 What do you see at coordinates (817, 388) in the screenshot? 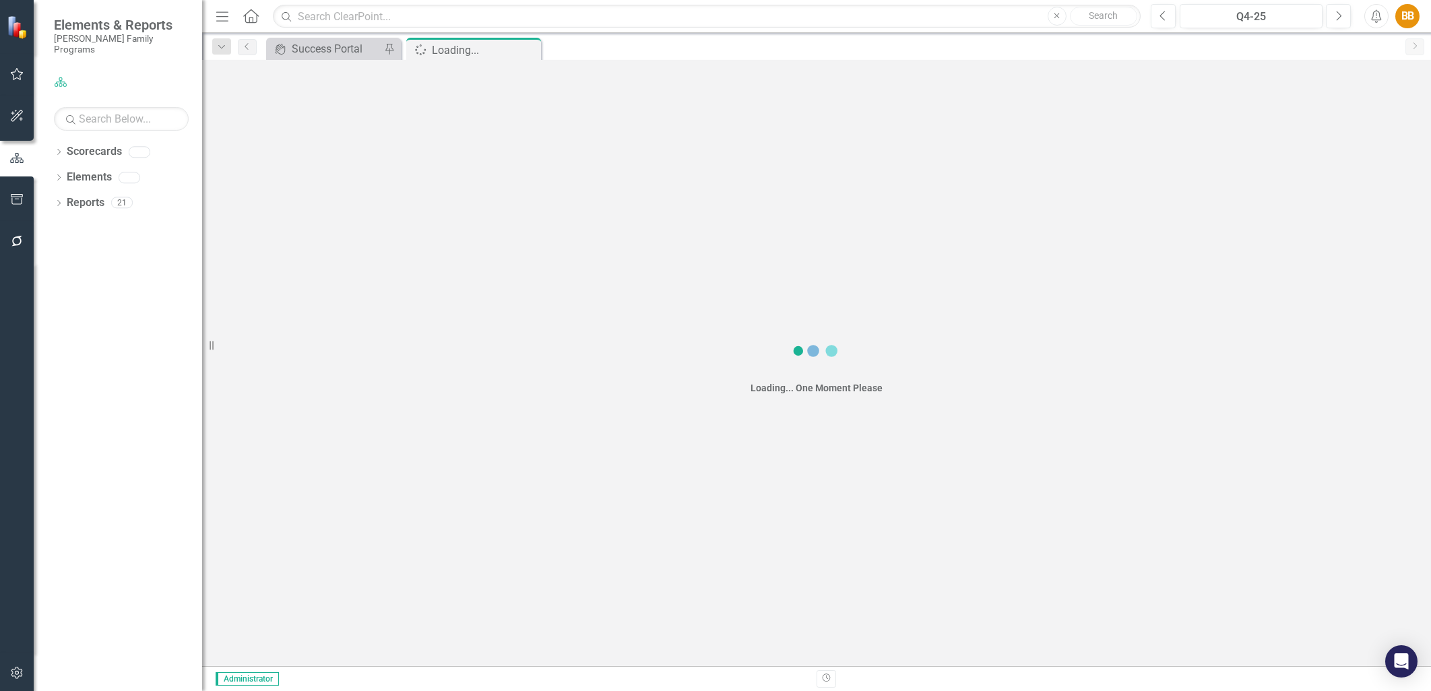
I see `div: Loading... One Moment Please` at bounding box center [817, 388].